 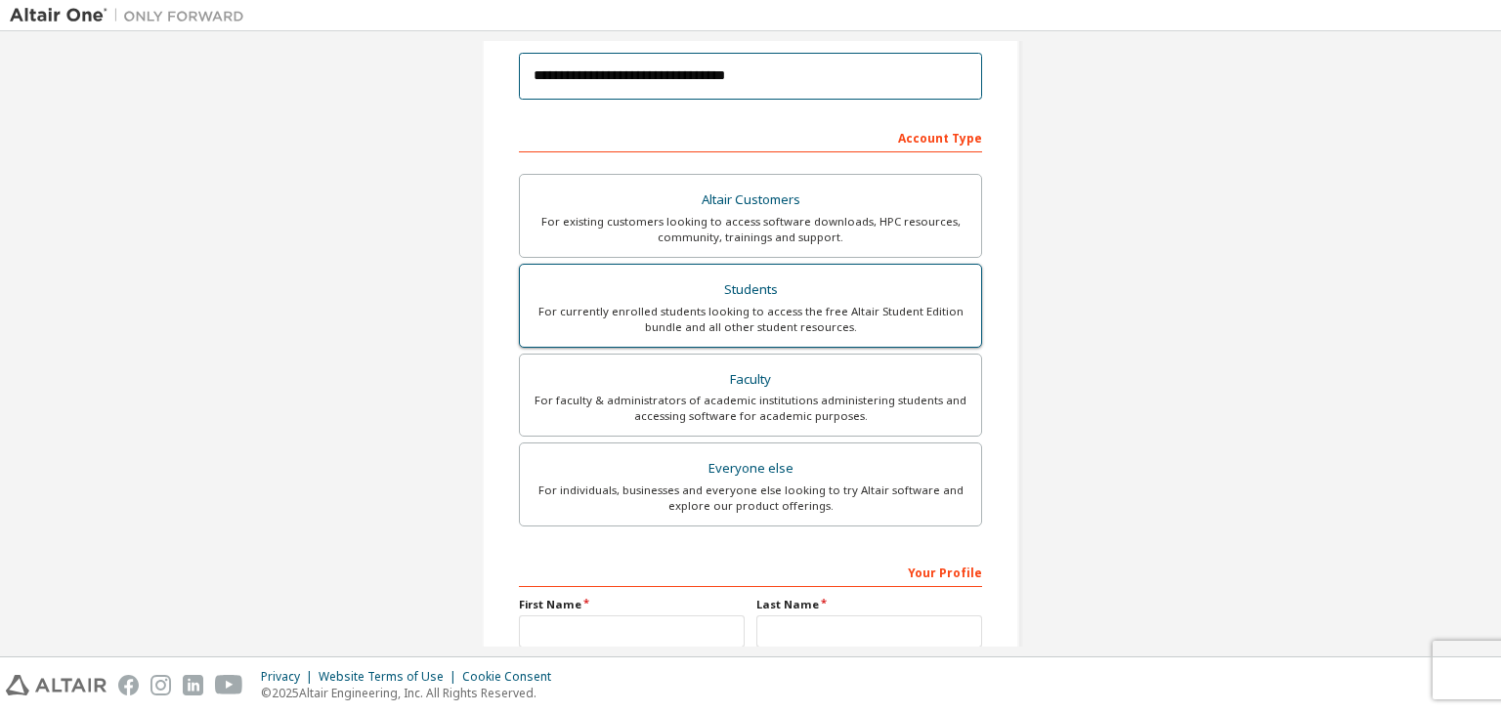 I want to click on div: Everyone else, so click(x=751, y=469).